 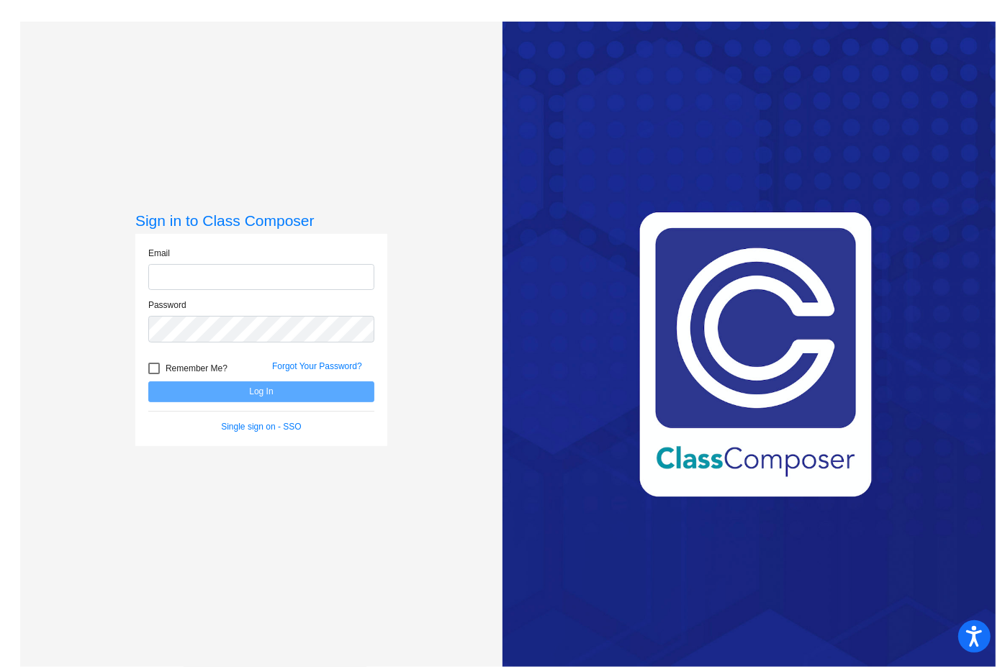 What do you see at coordinates (261, 427) in the screenshot?
I see `a: Single sign on - SSO` at bounding box center [261, 427].